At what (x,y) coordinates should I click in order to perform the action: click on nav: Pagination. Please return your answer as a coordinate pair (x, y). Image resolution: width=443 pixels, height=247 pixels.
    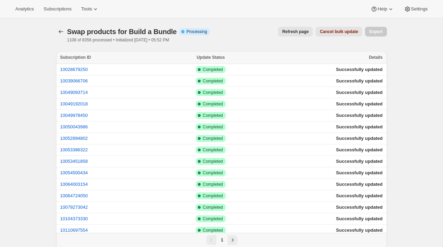
    Looking at the image, I should click on (222, 240).